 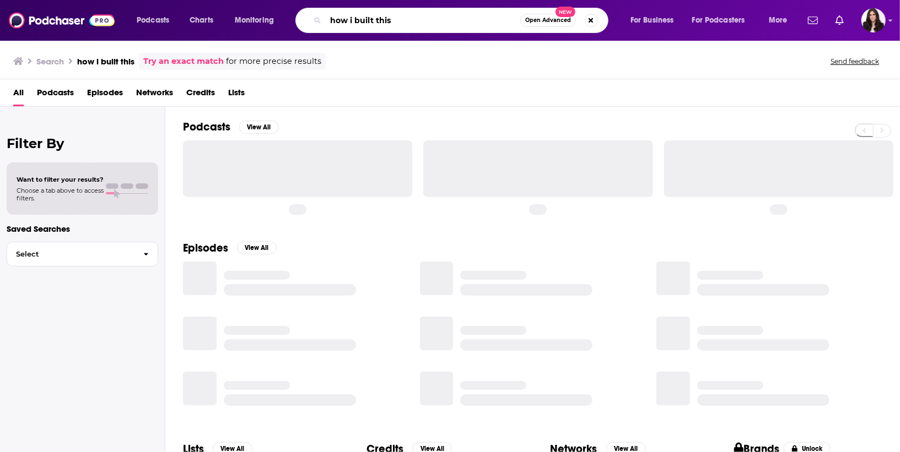 What do you see at coordinates (236, 95) in the screenshot?
I see `span: Lists` at bounding box center [236, 95].